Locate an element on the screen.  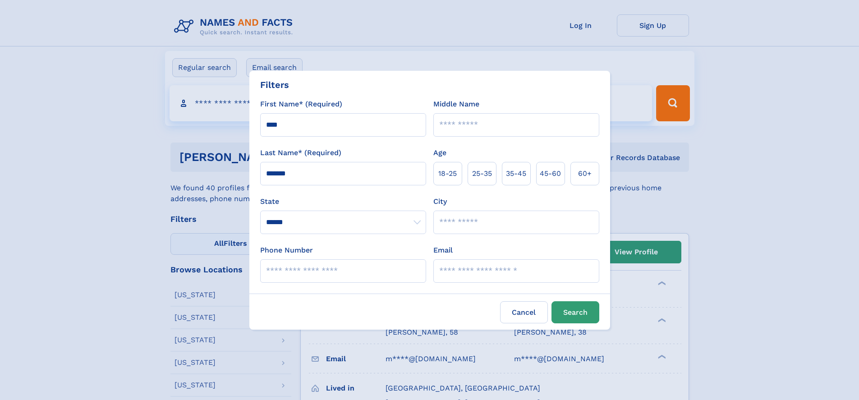
label: Age is located at coordinates (440, 153).